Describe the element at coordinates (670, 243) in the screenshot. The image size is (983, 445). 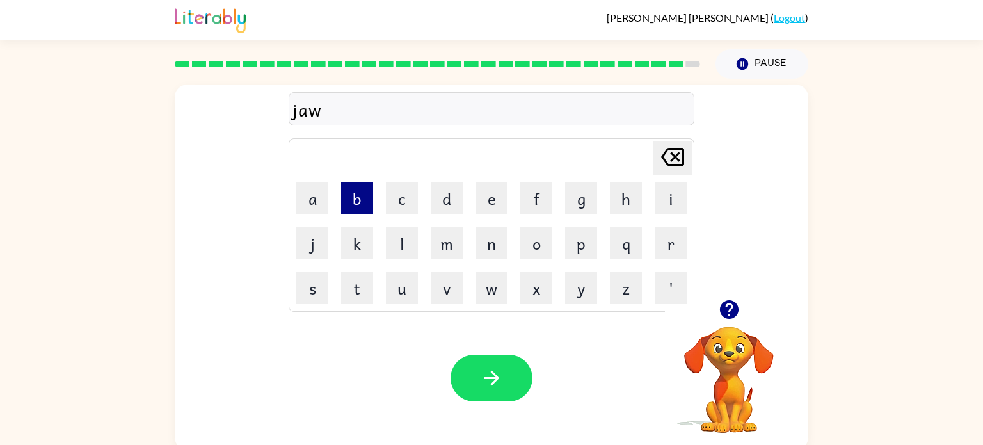
I see `button: r` at that location.